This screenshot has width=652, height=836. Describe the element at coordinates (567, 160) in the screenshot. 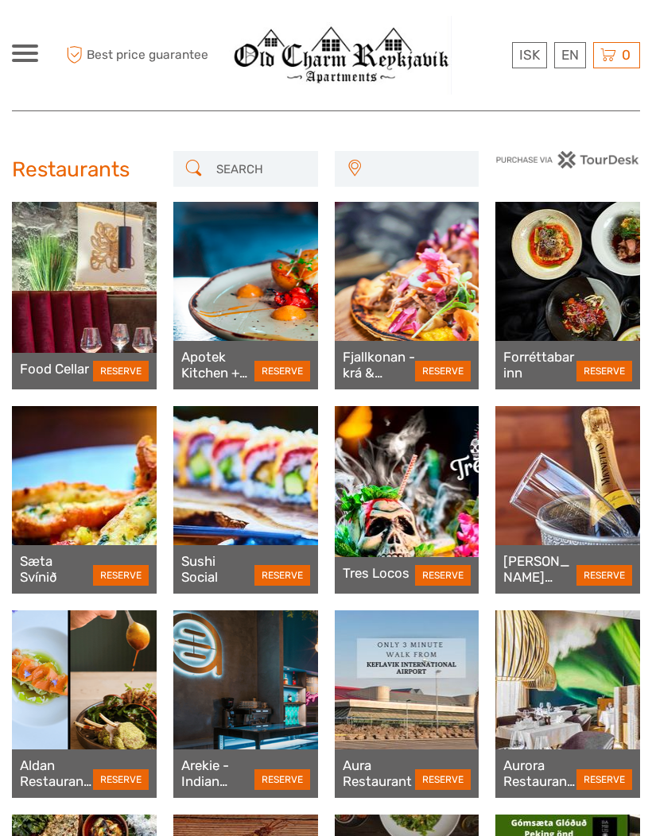

I see `img: PurchaseViaTourDesk.png` at that location.